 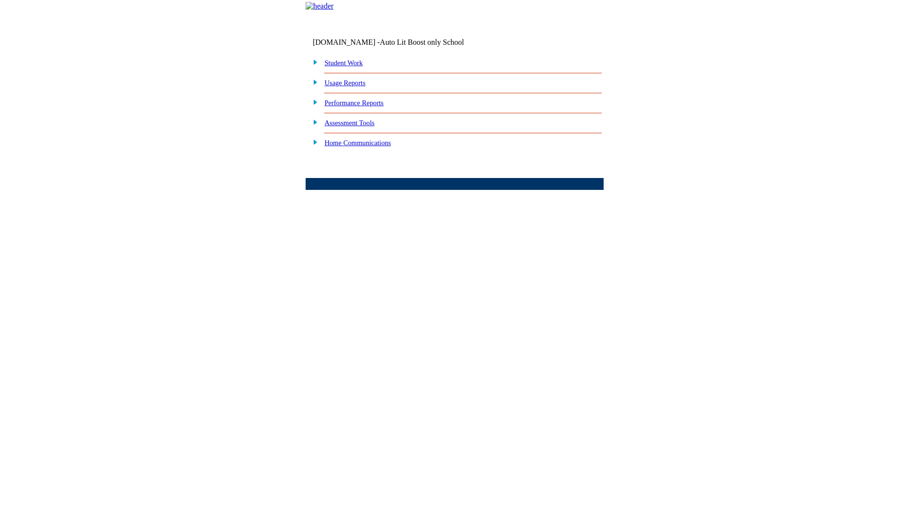 What do you see at coordinates (345, 83) in the screenshot?
I see `a: Usage Reports` at bounding box center [345, 83].